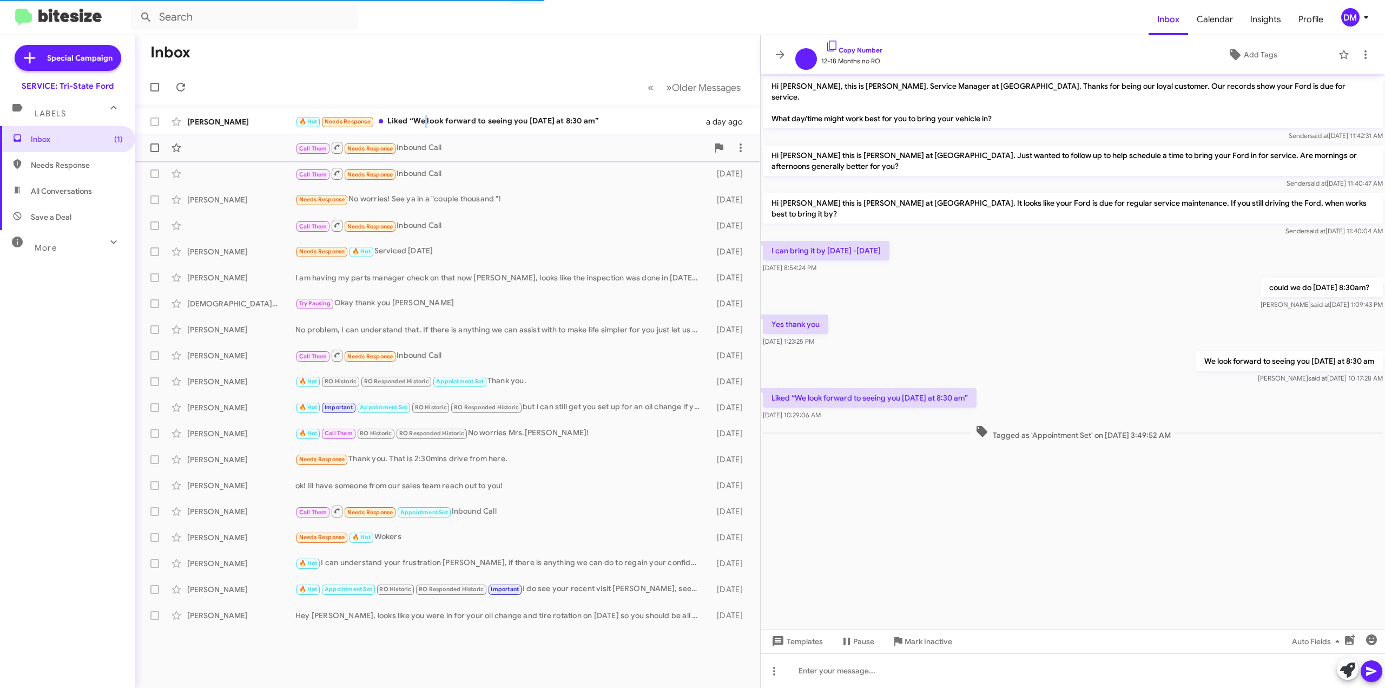 This screenshot has height=688, width=1385. Describe the element at coordinates (863, 641) in the screenshot. I see `span: Pause` at that location.